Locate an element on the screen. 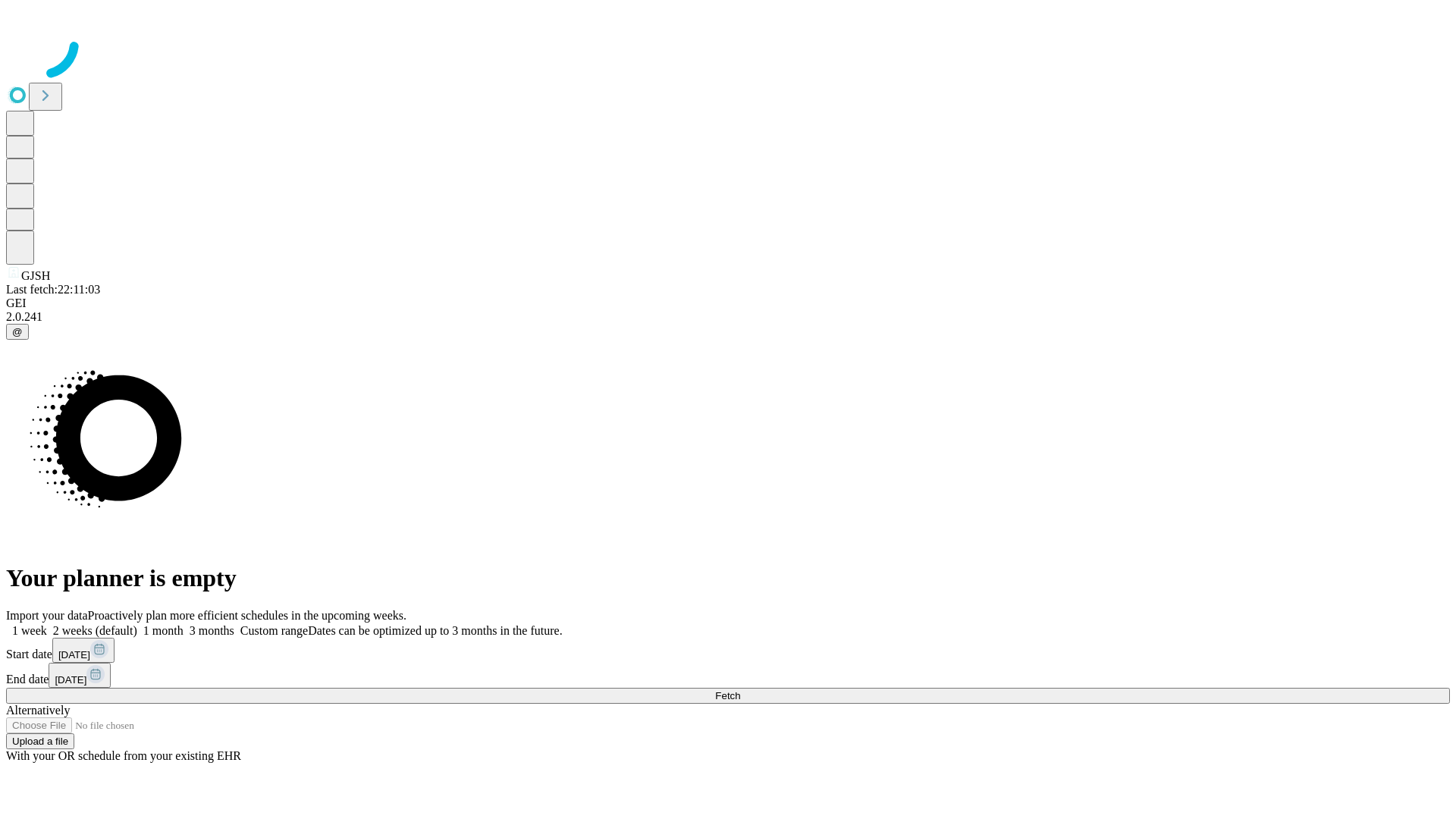 The width and height of the screenshot is (1456, 819). button: Fetch is located at coordinates (728, 695).